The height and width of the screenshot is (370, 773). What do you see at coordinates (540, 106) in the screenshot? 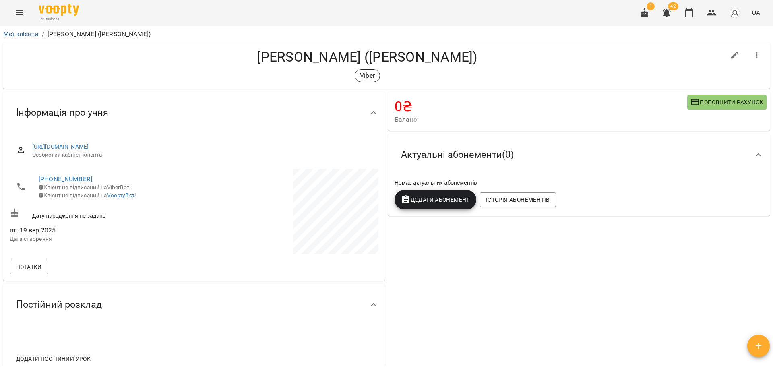
I see `h4: 0 ₴` at bounding box center [540, 106].